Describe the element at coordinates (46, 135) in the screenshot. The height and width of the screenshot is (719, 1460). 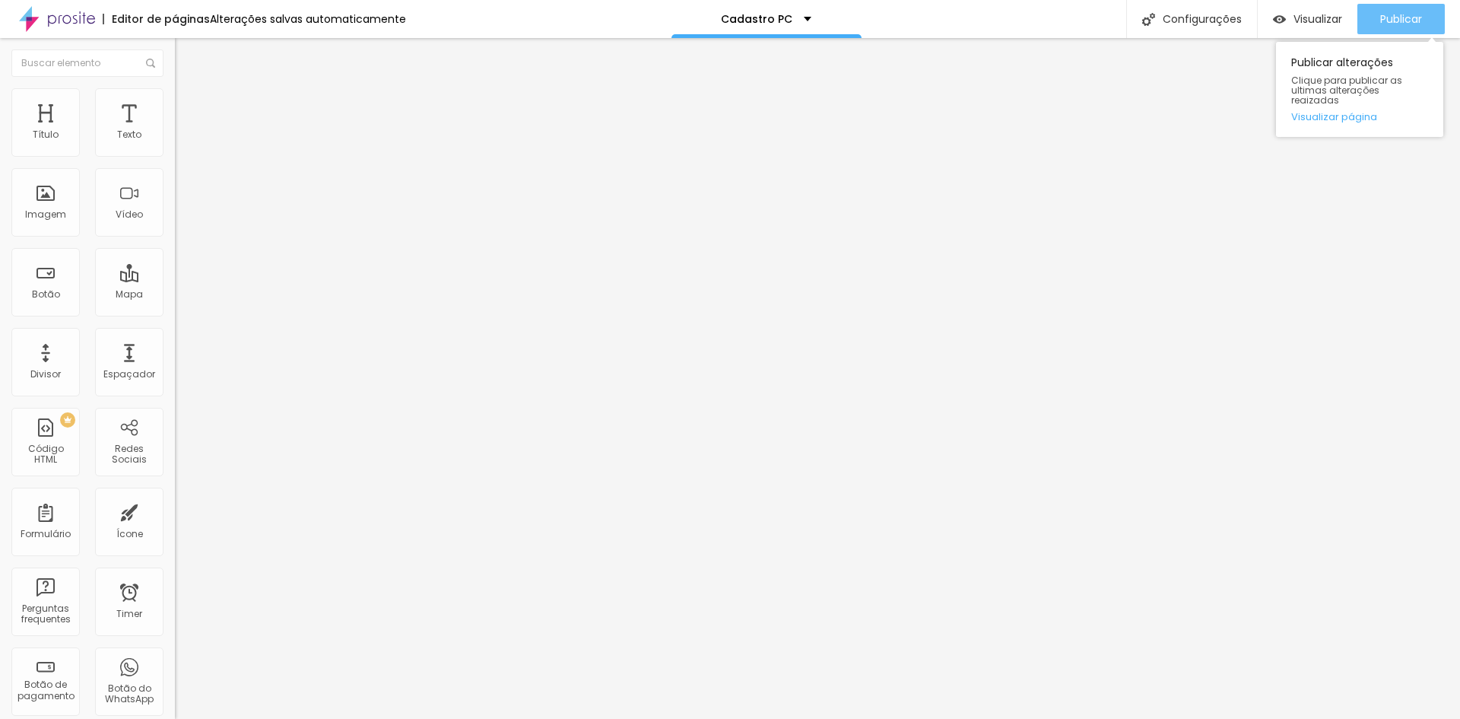
I see `div: Título` at that location.